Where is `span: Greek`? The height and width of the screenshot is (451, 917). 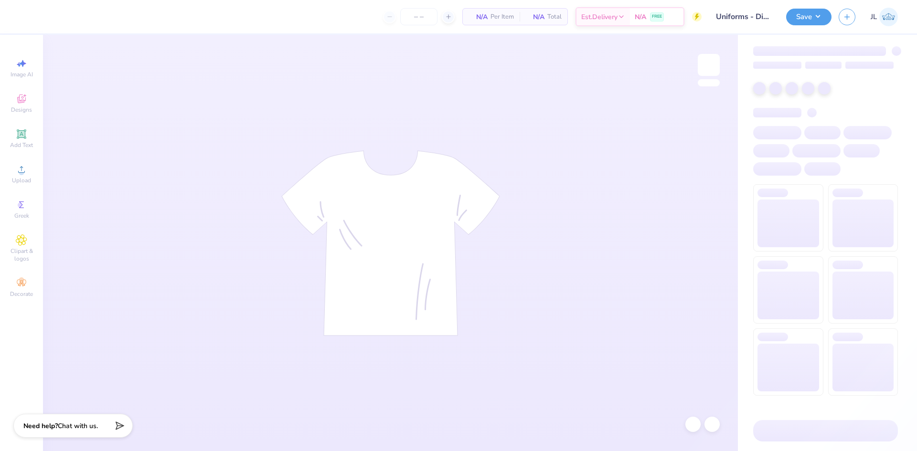 span: Greek is located at coordinates (21, 216).